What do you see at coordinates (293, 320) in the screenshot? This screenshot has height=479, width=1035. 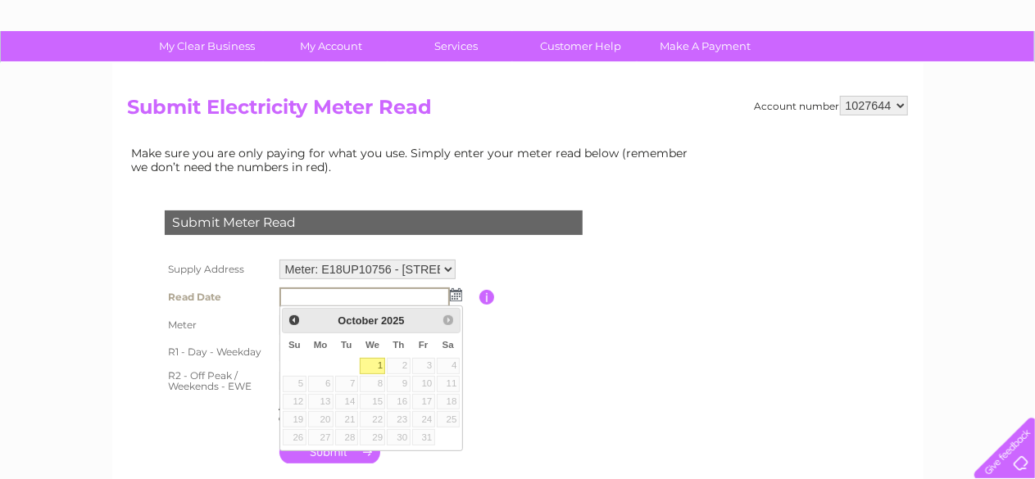 I see `a: Prev` at bounding box center [293, 320].